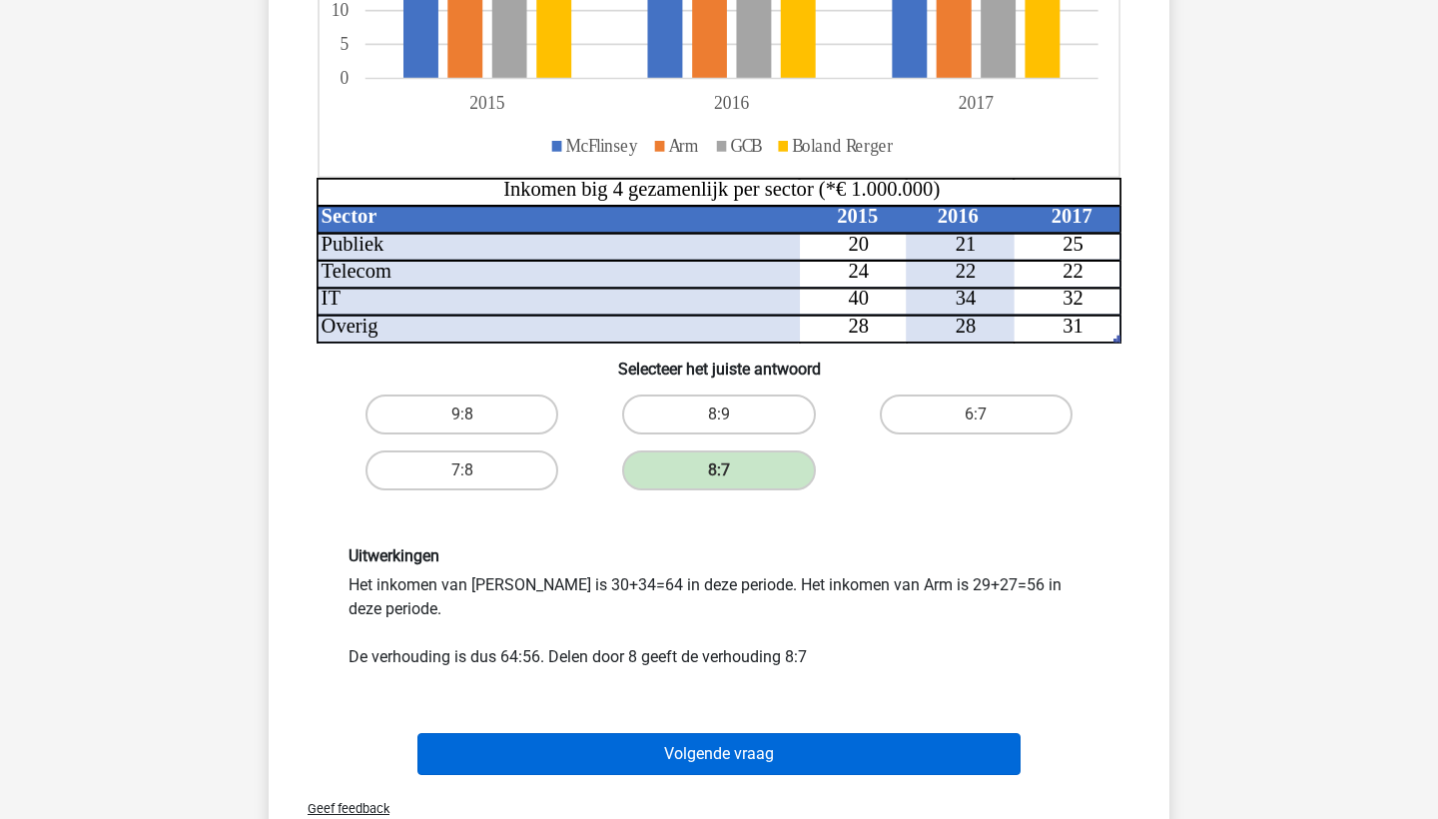  Describe the element at coordinates (719, 754) in the screenshot. I see `button: Volgende vraag` at that location.